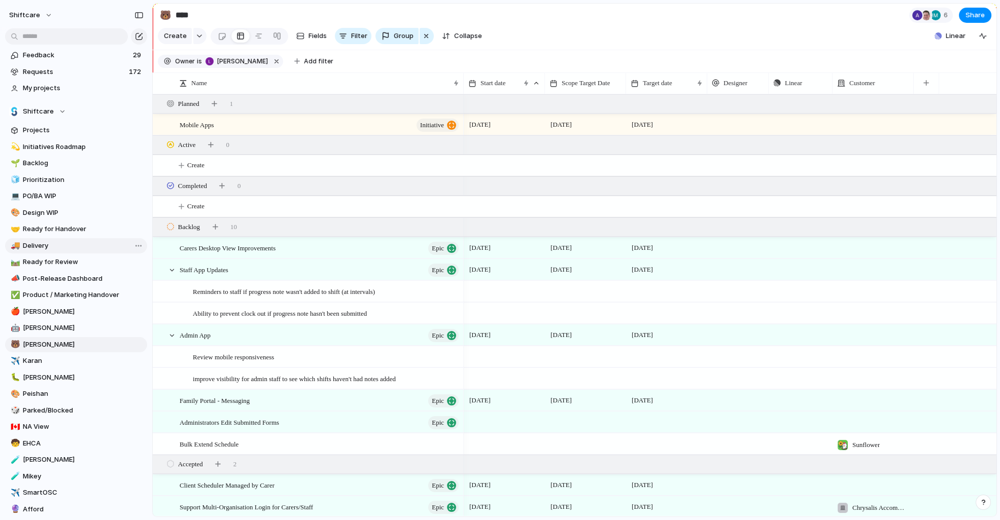  Describe the element at coordinates (862, 83) in the screenshot. I see `span: Customer` at that location.